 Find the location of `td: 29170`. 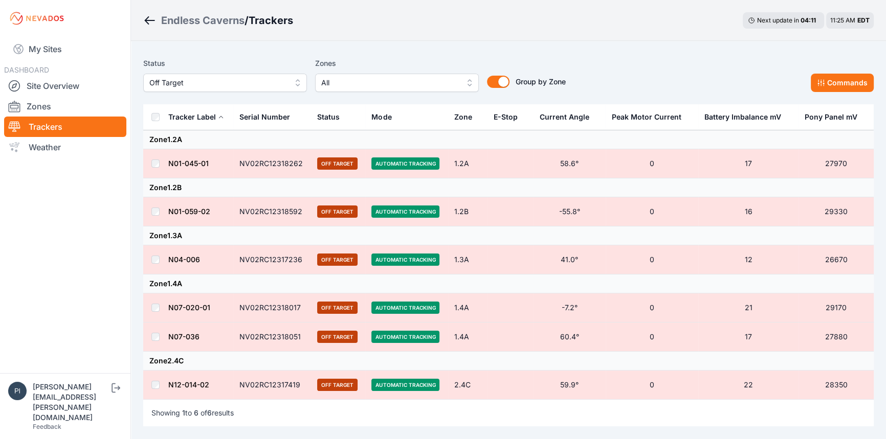

td: 29170 is located at coordinates (836, 308).